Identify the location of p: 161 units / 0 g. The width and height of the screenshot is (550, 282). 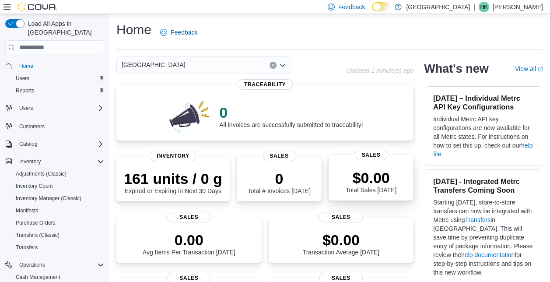
(173, 178).